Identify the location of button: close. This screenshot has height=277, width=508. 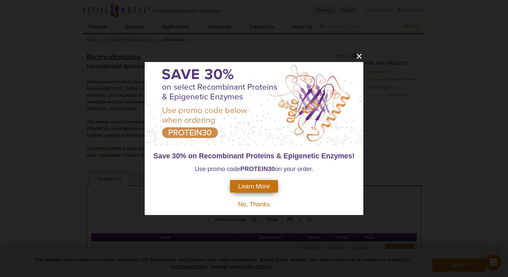
(359, 56).